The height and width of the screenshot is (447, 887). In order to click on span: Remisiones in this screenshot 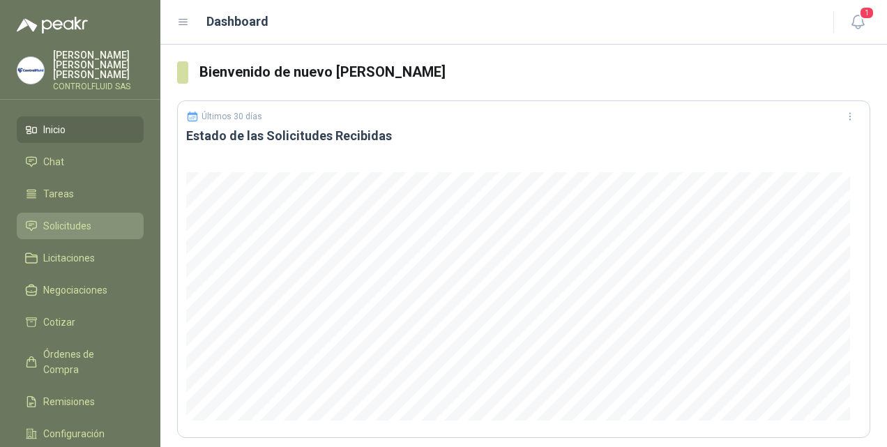, I will do `click(69, 402)`.